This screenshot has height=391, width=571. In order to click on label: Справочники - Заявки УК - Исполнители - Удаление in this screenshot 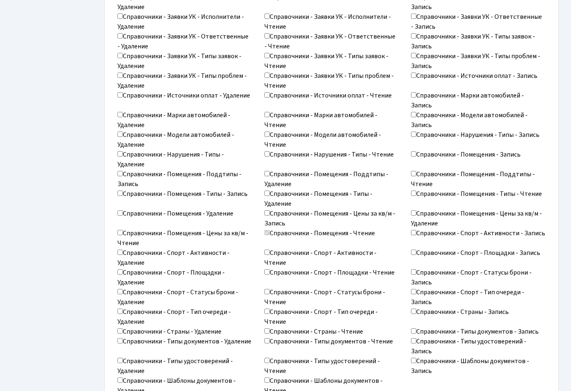, I will do `click(185, 22)`.